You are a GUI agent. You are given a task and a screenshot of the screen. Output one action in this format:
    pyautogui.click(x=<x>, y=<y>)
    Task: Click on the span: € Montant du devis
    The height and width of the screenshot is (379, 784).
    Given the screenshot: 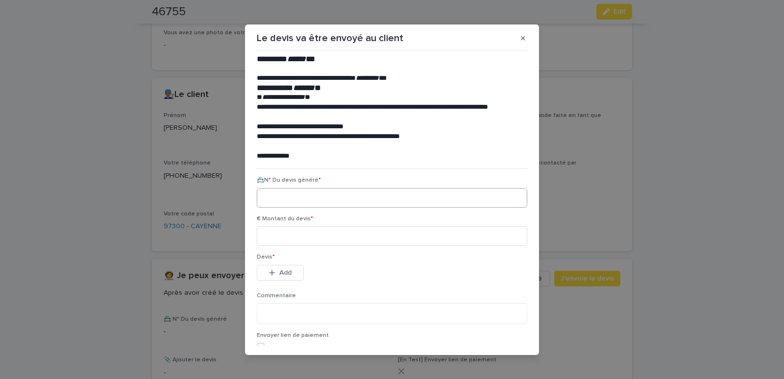 What is the action you would take?
    pyautogui.click(x=285, y=219)
    